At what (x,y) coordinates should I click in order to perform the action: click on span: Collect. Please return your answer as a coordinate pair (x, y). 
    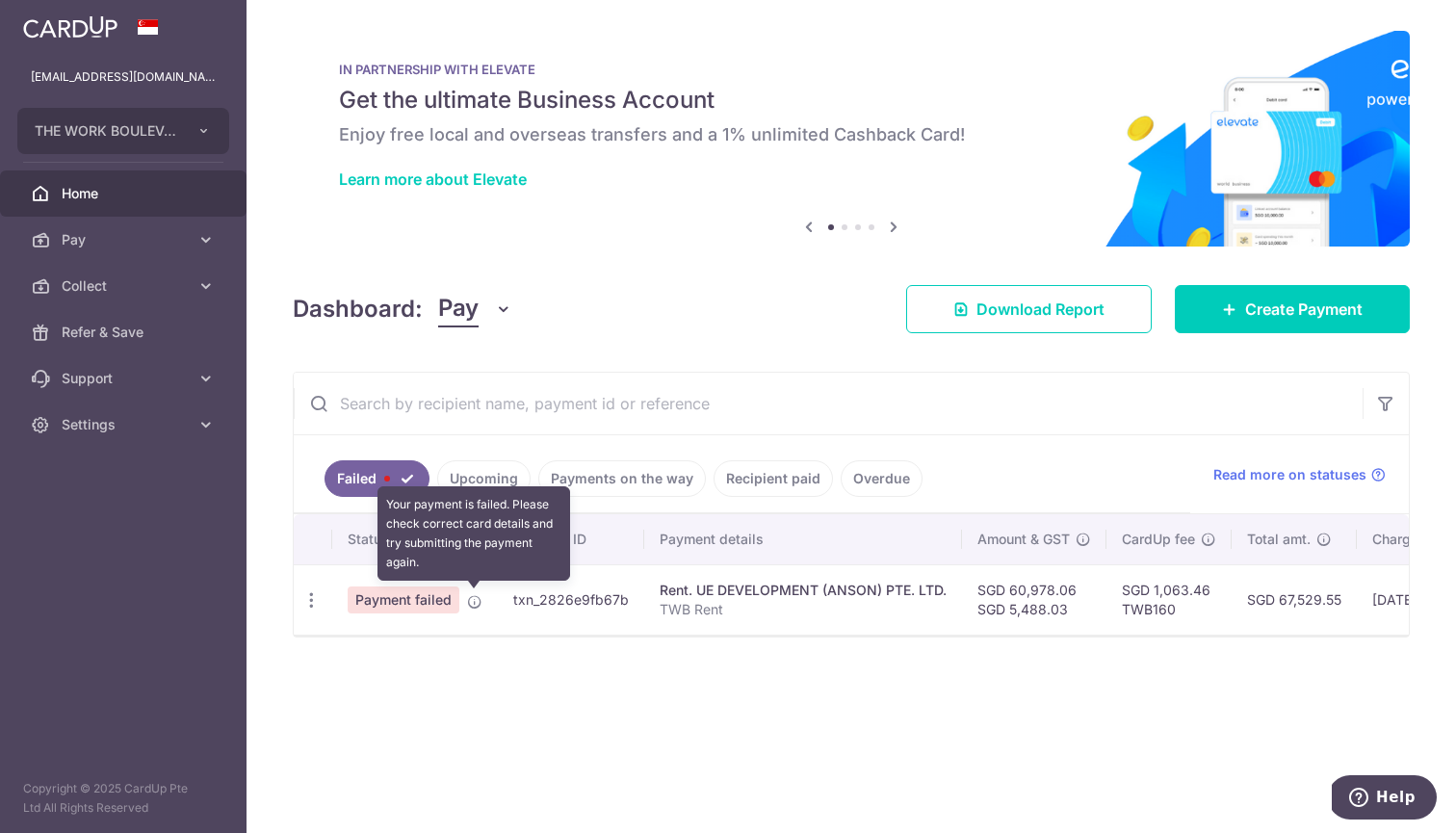
    Looking at the image, I should click on (125, 286).